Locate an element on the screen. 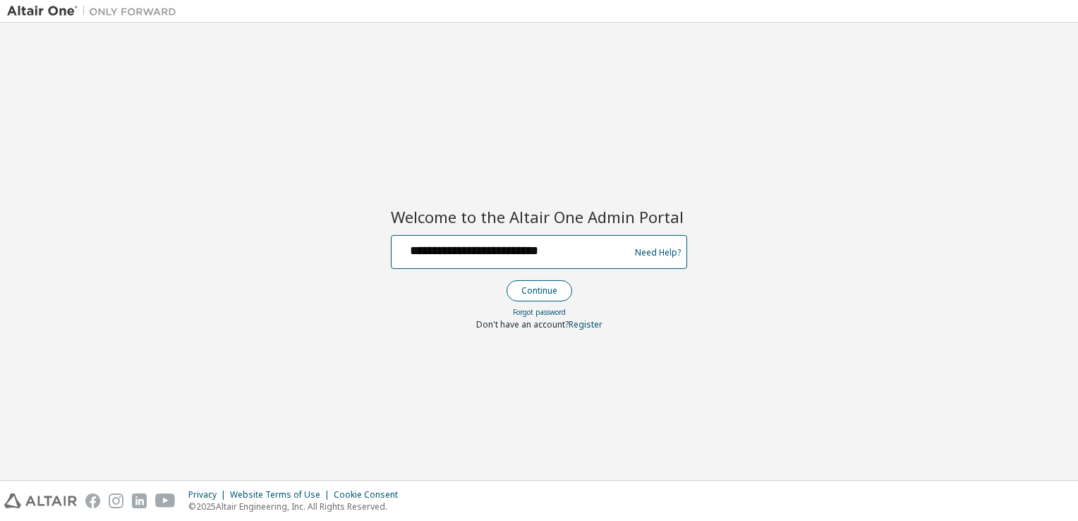  p: © 2025 Altair Engineering, Inc. All Rights Reserved. is located at coordinates (297, 506).